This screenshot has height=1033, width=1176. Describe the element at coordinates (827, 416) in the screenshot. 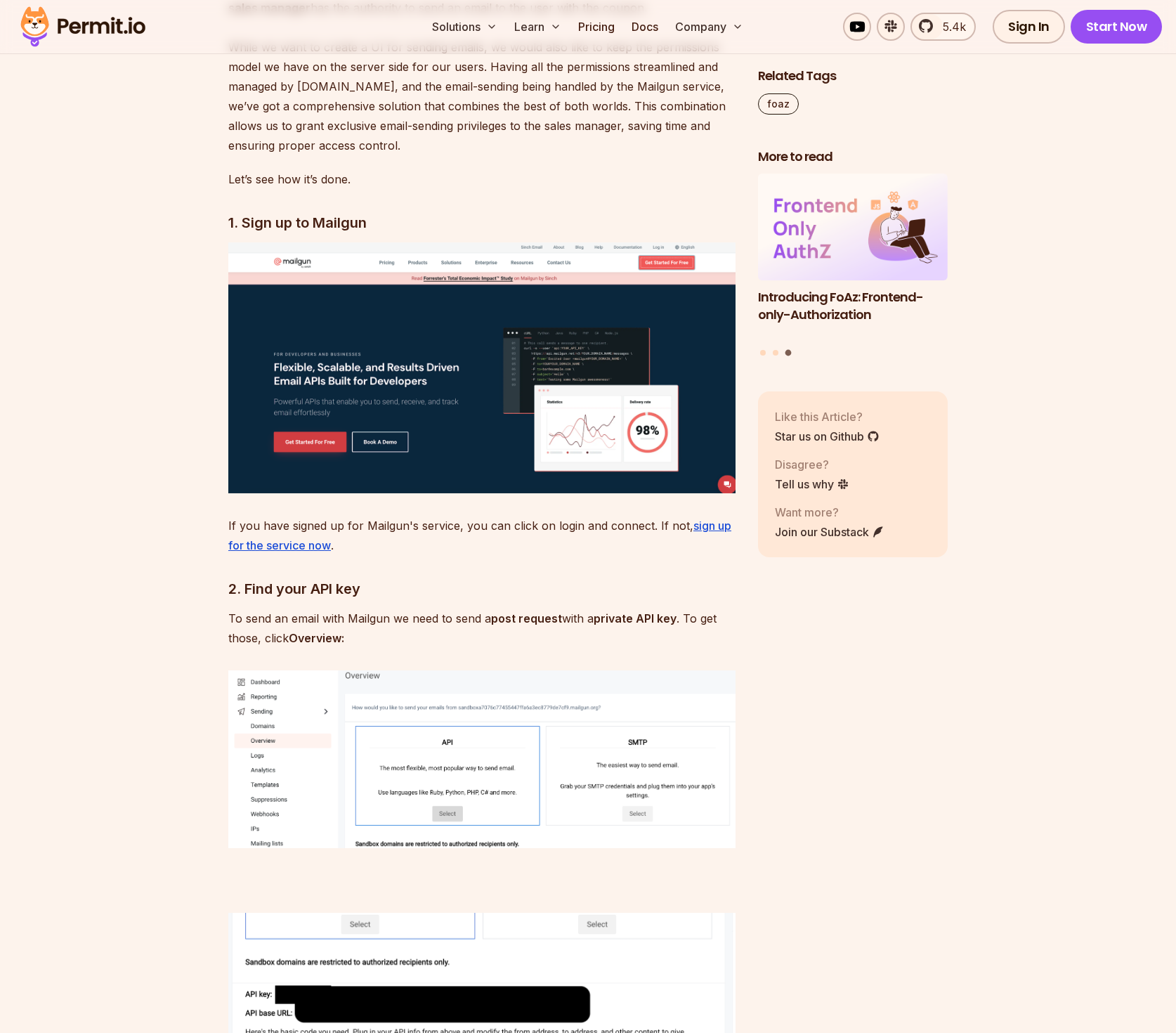

I see `p: Like this Article?` at that location.